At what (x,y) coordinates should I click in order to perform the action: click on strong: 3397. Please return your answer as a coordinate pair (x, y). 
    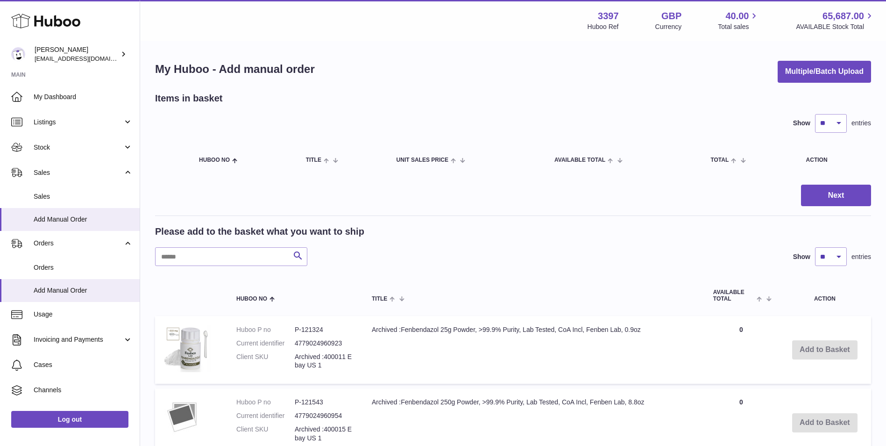
    Looking at the image, I should click on (608, 16).